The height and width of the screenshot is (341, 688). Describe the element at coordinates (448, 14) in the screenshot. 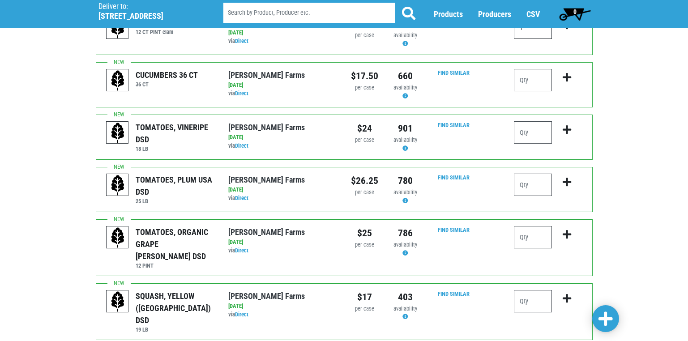

I see `a: Products` at that location.